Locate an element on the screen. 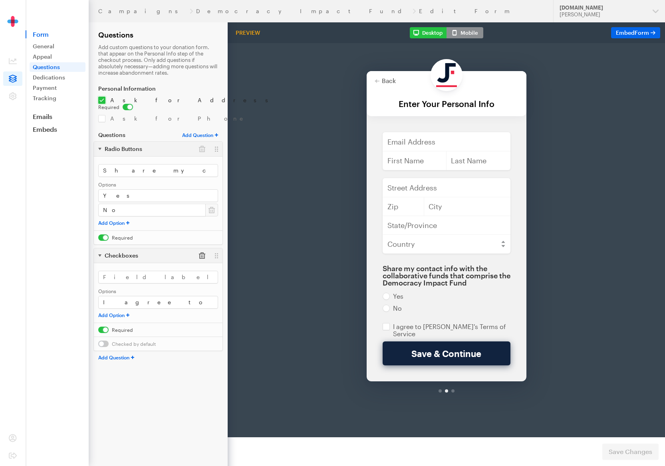 This screenshot has width=665, height=466. div: Share my contact info with the collaborative funds that comprise the Democracy Impact Fund is located at coordinates (219, 232).